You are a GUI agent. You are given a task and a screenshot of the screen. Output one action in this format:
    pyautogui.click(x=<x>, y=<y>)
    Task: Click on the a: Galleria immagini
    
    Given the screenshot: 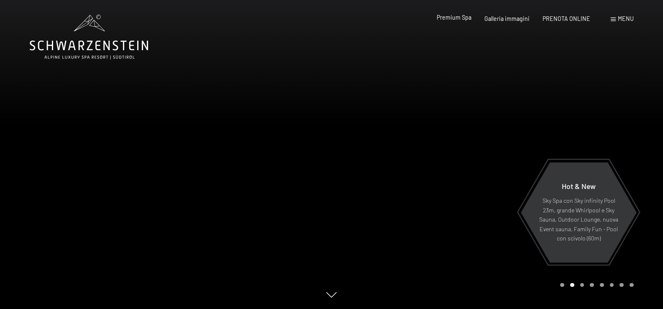 What is the action you would take?
    pyautogui.click(x=507, y=18)
    